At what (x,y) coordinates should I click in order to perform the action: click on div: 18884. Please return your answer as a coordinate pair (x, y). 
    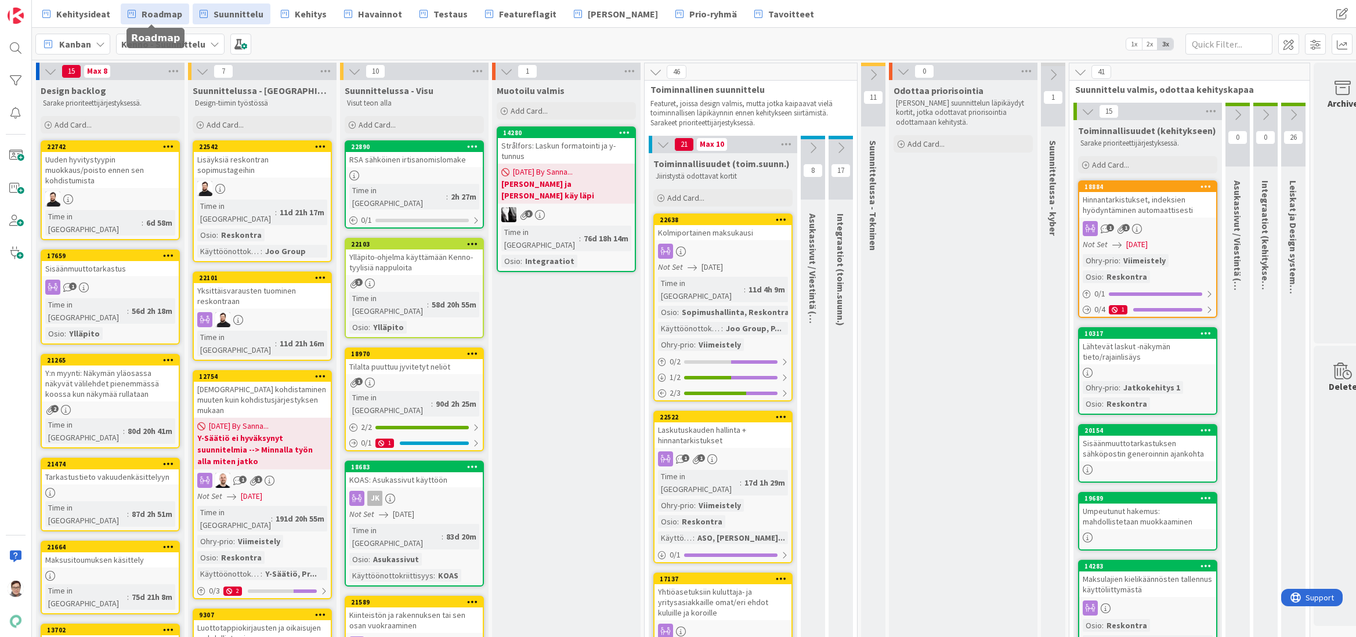
    Looking at the image, I should click on (1147, 187).